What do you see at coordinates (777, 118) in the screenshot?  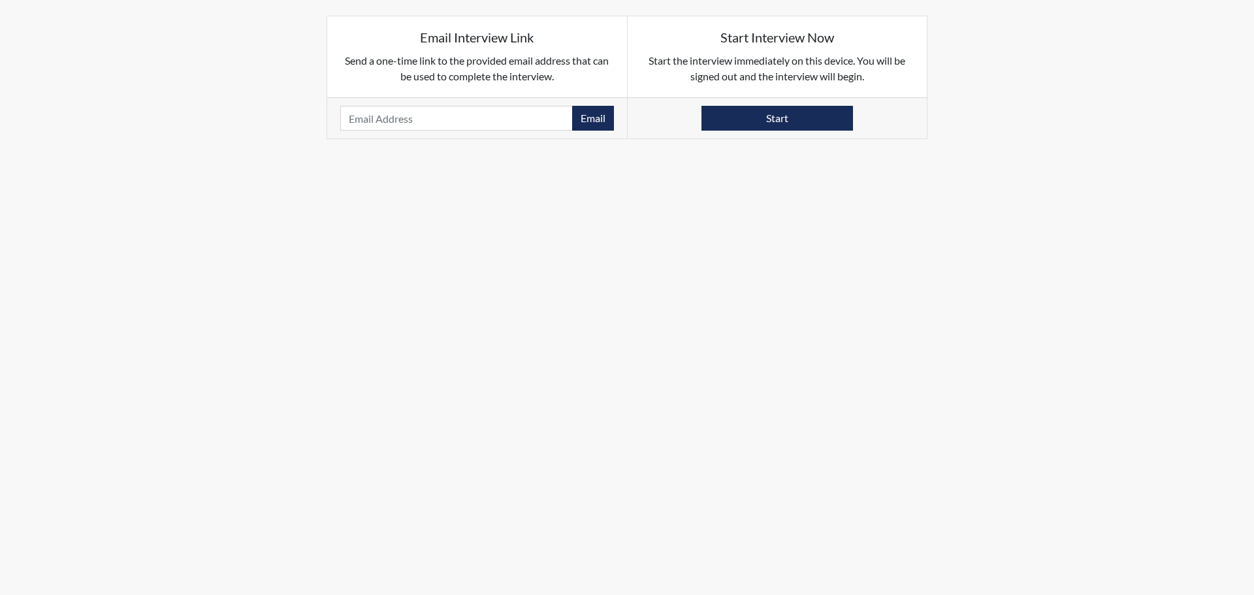 I see `button: Start` at bounding box center [777, 118].